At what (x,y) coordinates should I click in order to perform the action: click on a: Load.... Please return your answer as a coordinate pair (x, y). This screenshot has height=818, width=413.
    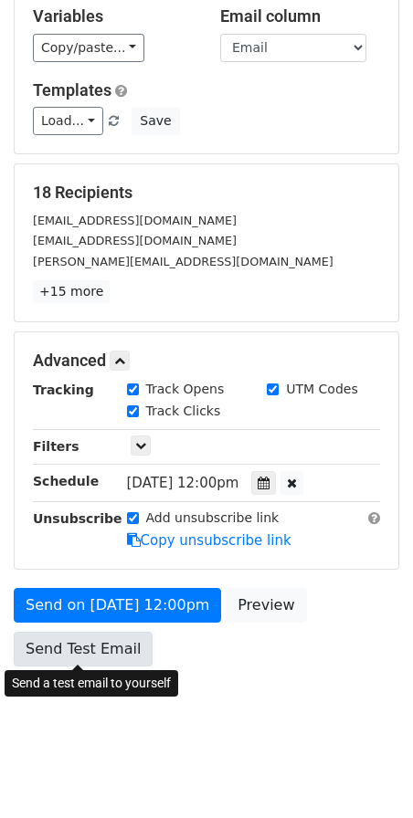
    Looking at the image, I should click on (68, 121).